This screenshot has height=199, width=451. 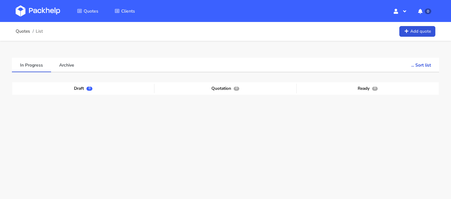 I want to click on a: In Progress, so click(x=31, y=65).